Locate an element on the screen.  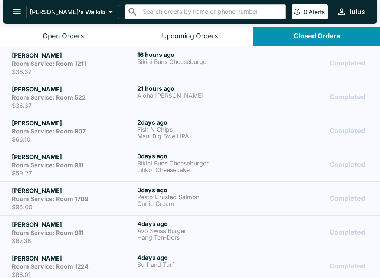
p: Fish N Chips is located at coordinates (198, 129).